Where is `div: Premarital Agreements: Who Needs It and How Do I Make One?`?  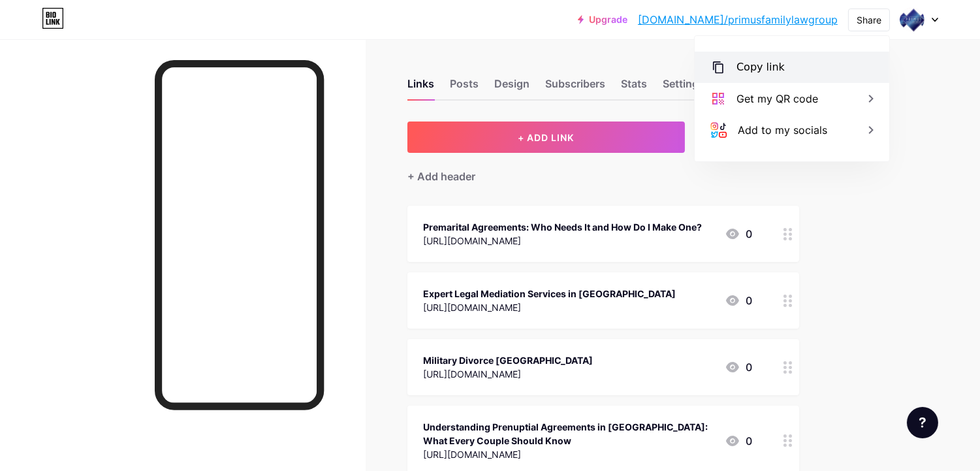 div: Premarital Agreements: Who Needs It and How Do I Make One? is located at coordinates (562, 226).